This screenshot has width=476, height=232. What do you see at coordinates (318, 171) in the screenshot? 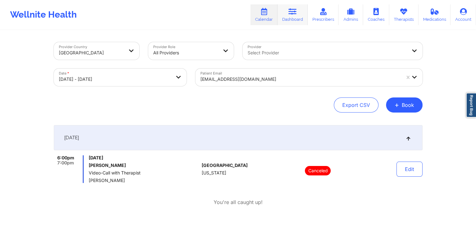
I see `p: Canceled` at bounding box center [318, 171].